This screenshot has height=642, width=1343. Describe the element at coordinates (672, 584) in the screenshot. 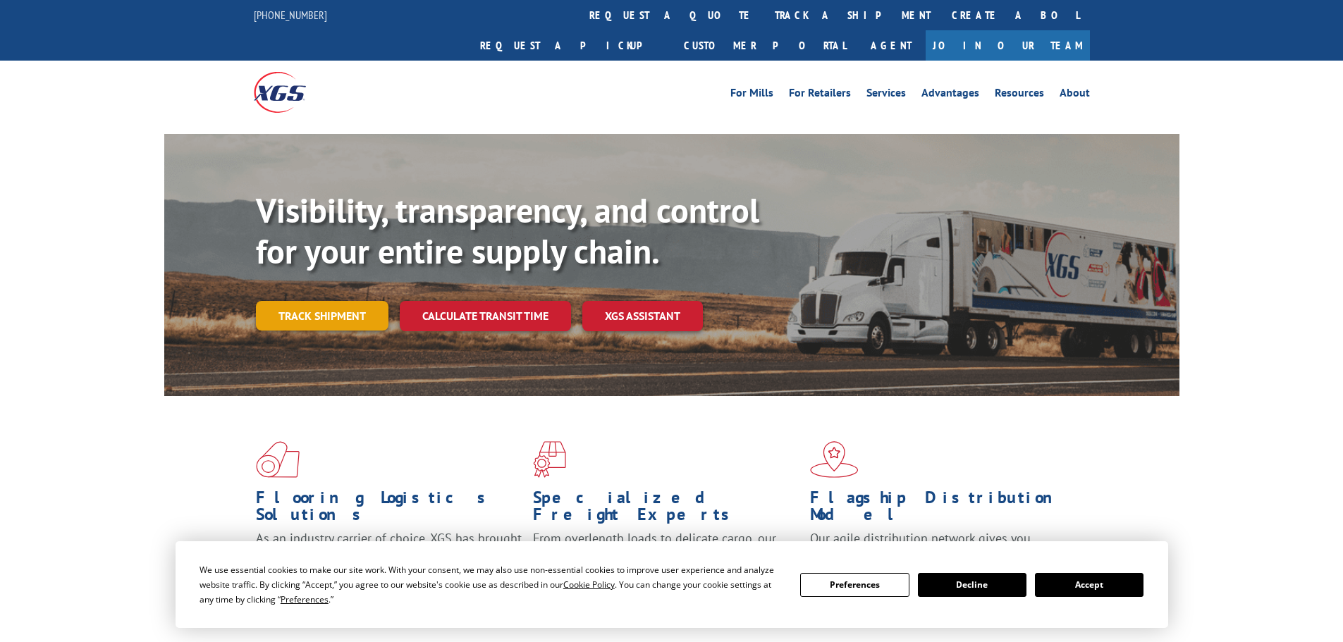

I see `div: Cookie Consent Prompt` at that location.